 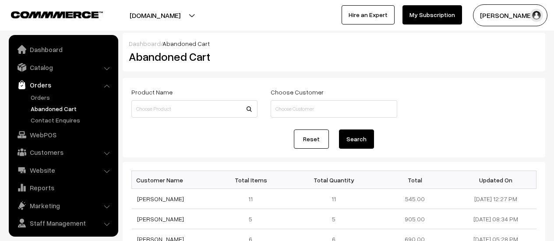 What do you see at coordinates (172, 180) in the screenshot?
I see `th: Customer Name` at bounding box center [172, 180].